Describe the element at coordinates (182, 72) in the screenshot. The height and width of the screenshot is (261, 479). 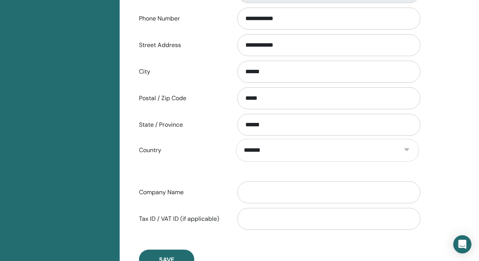
I see `label: City` at that location.